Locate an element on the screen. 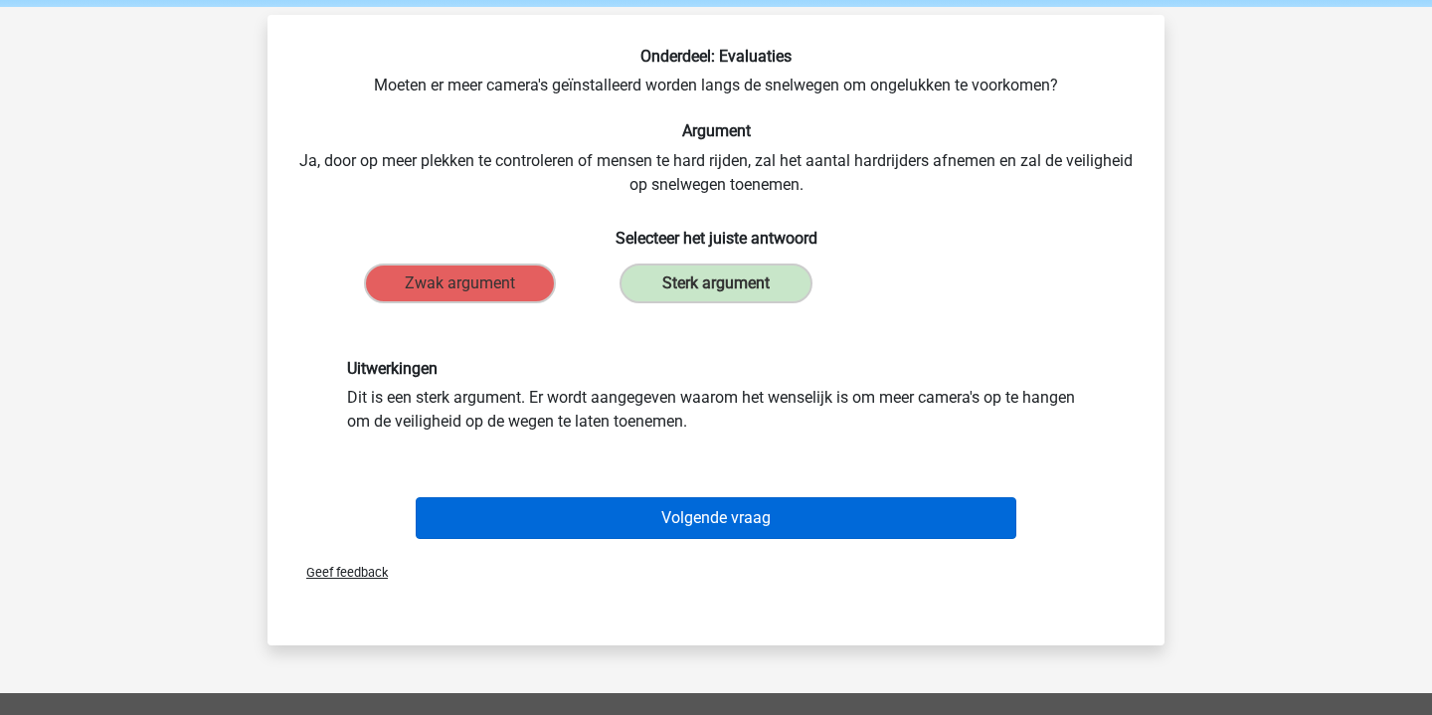 The width and height of the screenshot is (1432, 715). h6: Selecteer het juiste antwoord is located at coordinates (716, 230).